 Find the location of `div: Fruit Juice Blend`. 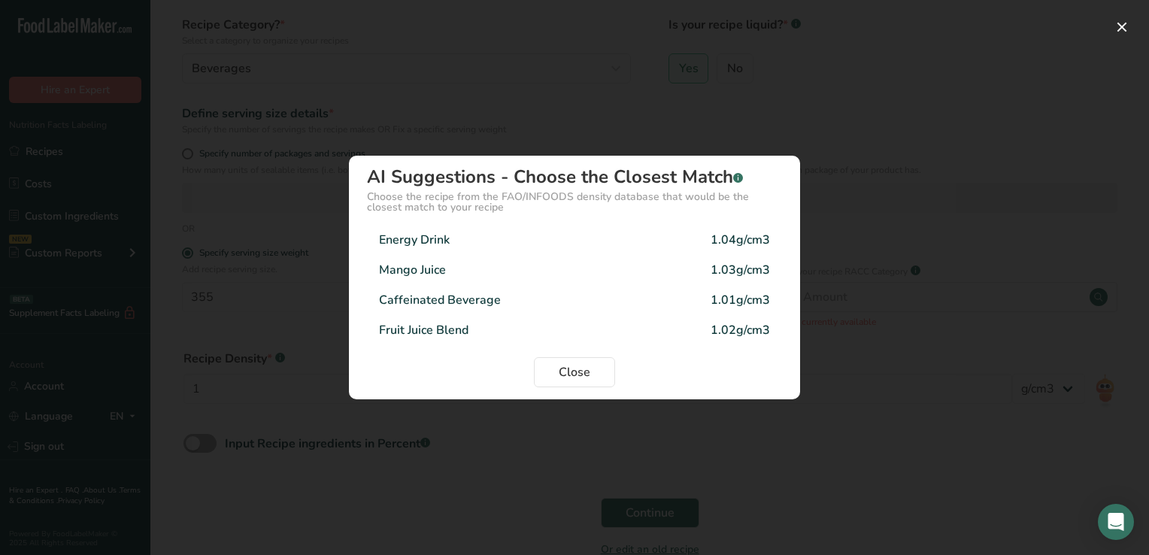

div: Fruit Juice Blend is located at coordinates (423, 330).